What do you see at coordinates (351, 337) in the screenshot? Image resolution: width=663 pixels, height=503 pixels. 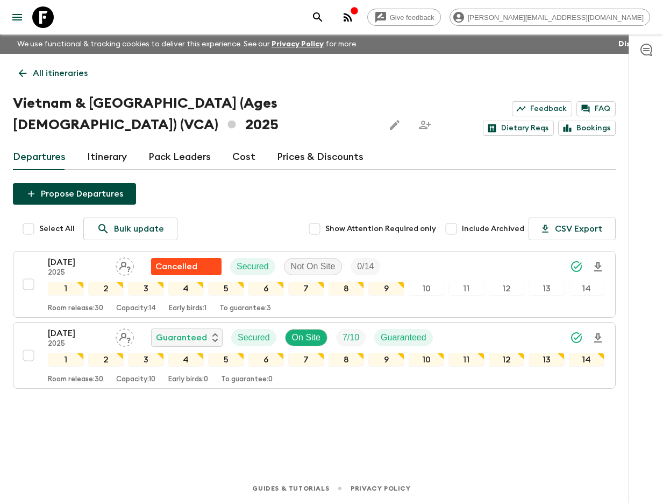 I see `p: 7 / 10` at bounding box center [351, 337].